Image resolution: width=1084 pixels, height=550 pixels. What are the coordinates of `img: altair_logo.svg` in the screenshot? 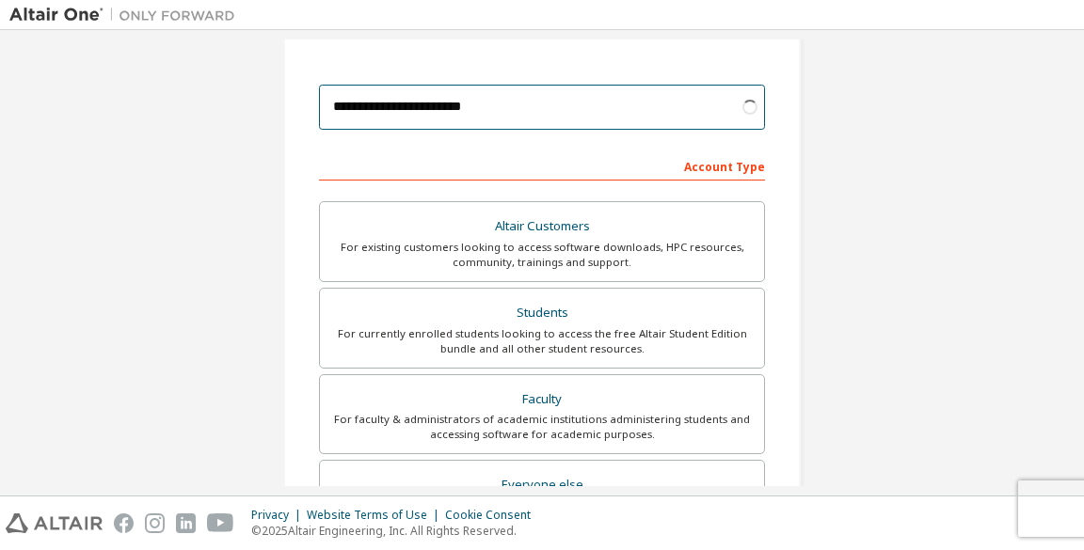 It's located at (54, 523).